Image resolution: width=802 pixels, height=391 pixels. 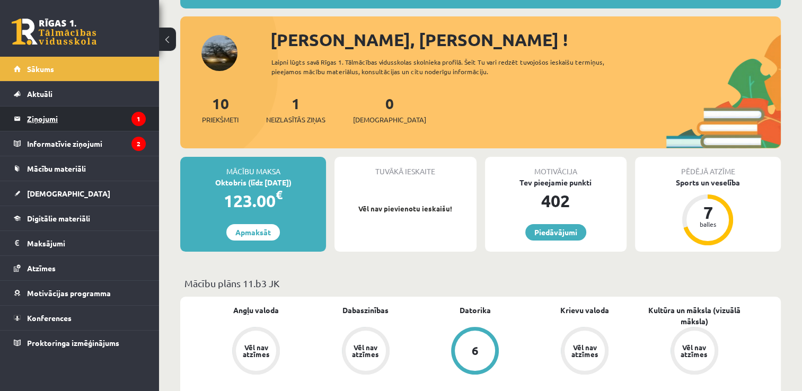 I want to click on span: Neizlasītās ziņas, so click(x=296, y=120).